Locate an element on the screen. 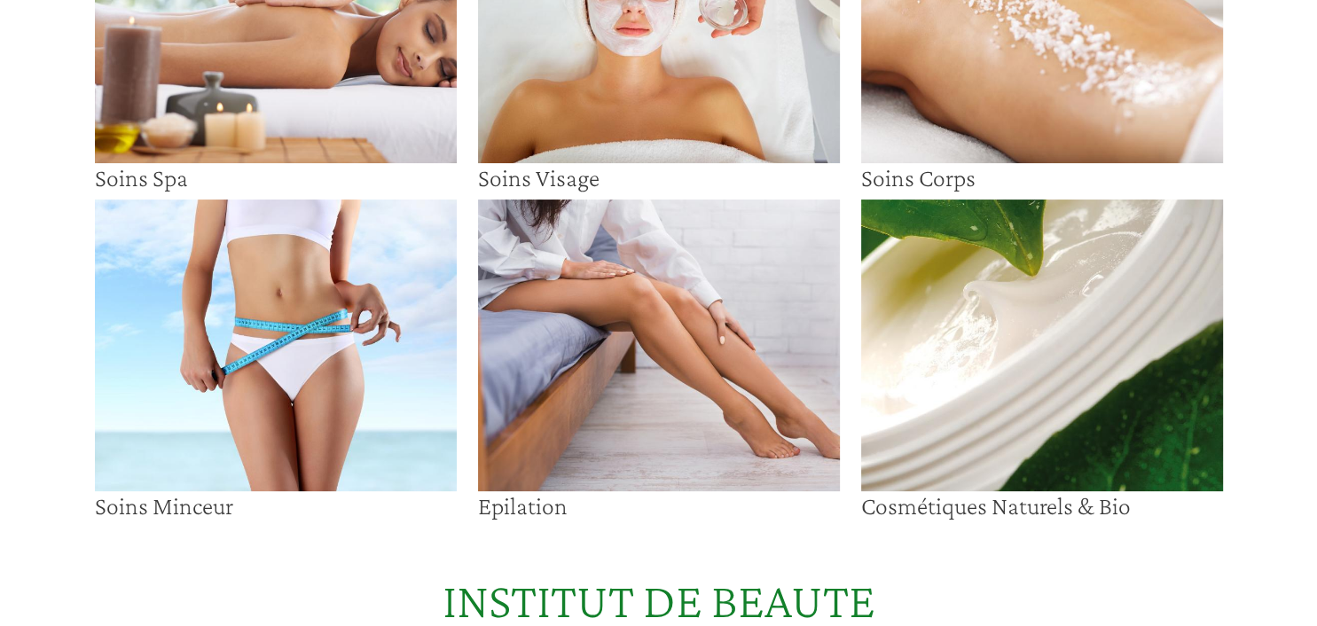 The image size is (1317, 626). img: Soins Minceur is located at coordinates (276, 345).